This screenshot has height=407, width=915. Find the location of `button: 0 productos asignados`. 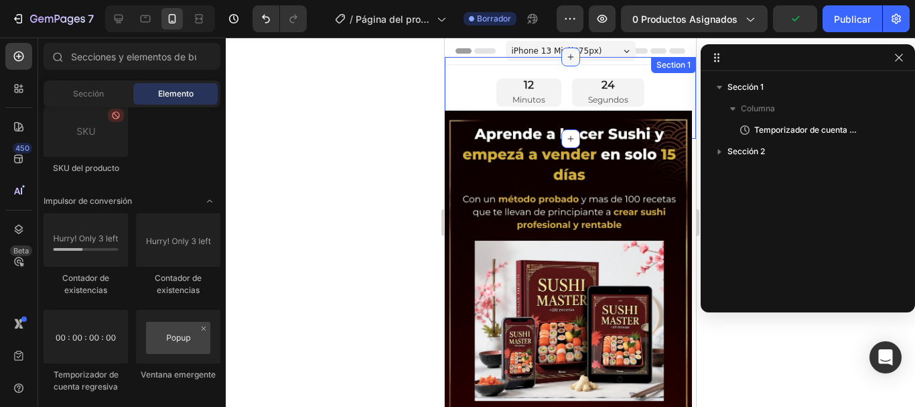

button: 0 productos asignados is located at coordinates (694, 19).